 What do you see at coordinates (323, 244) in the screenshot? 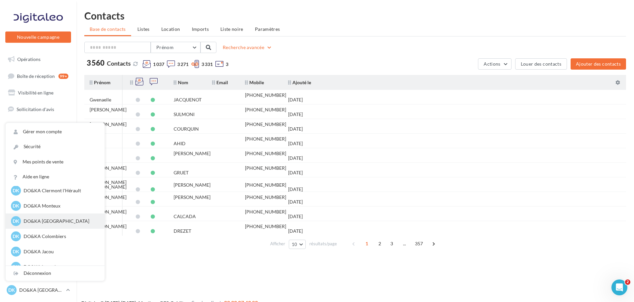
I see `span: résultats/page` at bounding box center [323, 244].